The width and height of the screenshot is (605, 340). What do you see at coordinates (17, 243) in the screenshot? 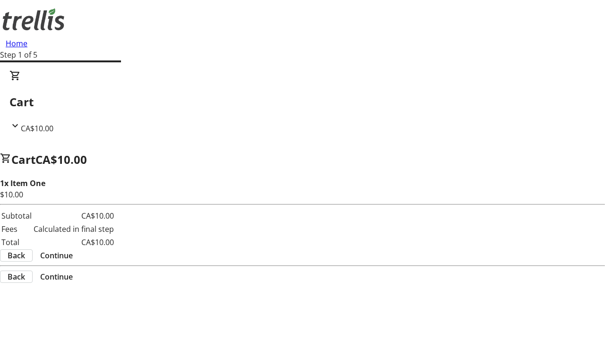
I see `td: Total` at bounding box center [17, 243].